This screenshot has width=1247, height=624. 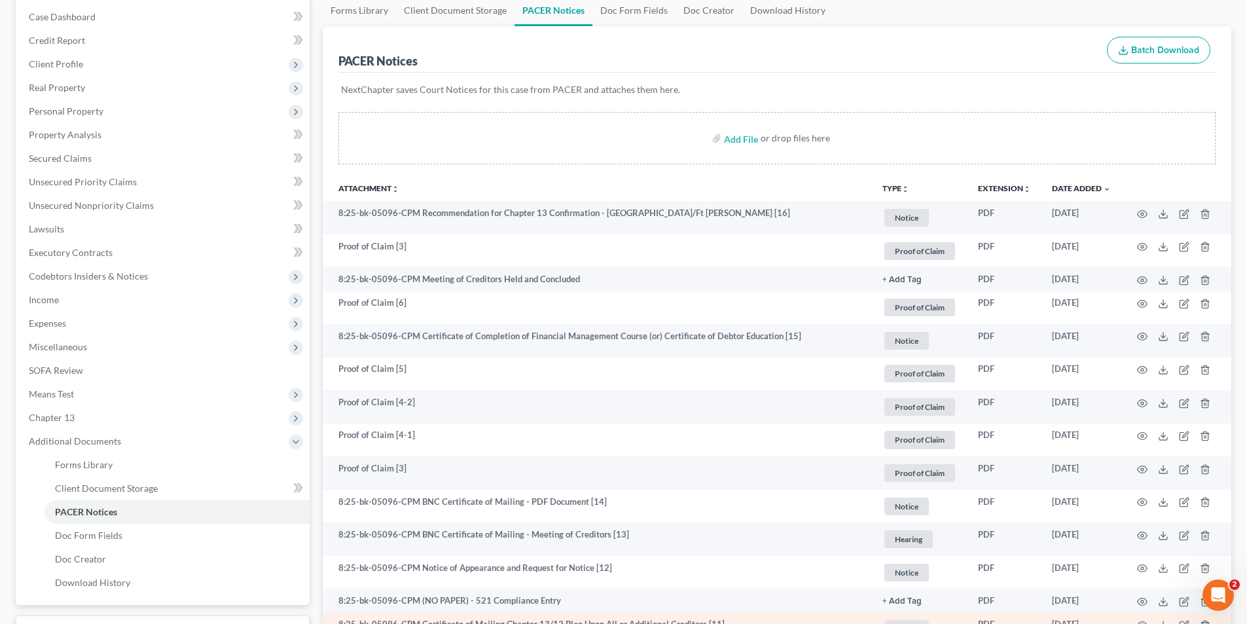 I want to click on td: 8:25-bk-05096-CPM Notice of Appearance and Request for Notice [12], so click(x=597, y=572).